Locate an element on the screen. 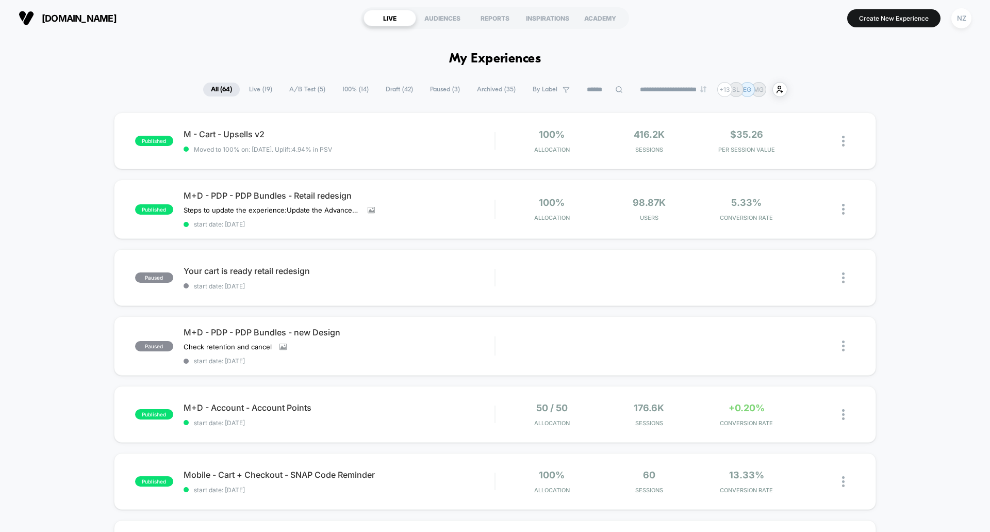 The width and height of the screenshot is (990, 532). span: M+D - PDP - PDP Bundles - new Design is located at coordinates (339, 332).